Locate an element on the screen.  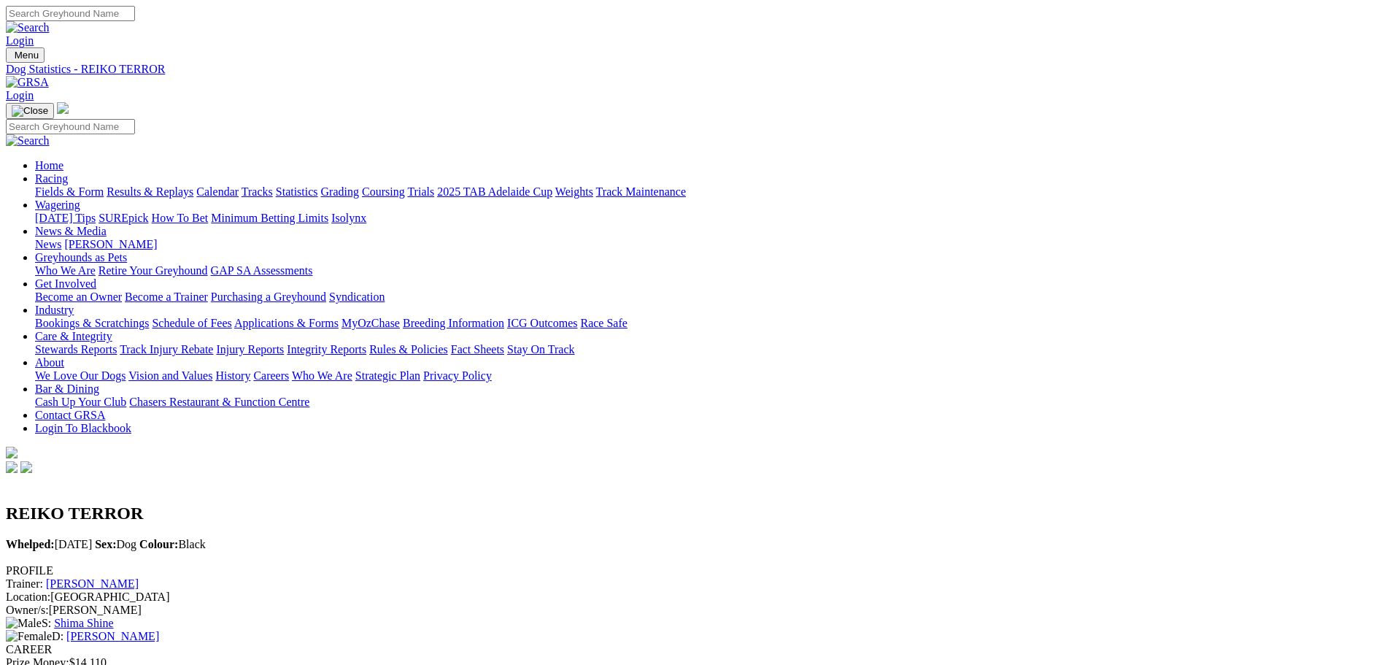
a: News & Media is located at coordinates (71, 230).